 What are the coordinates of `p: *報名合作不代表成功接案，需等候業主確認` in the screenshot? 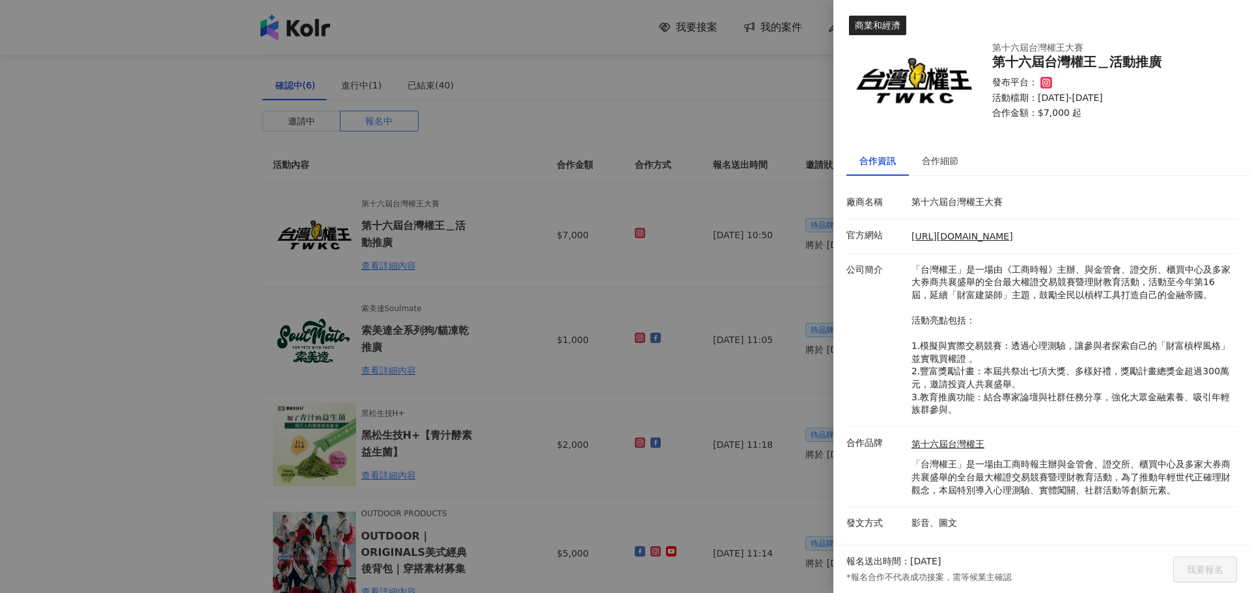 It's located at (929, 577).